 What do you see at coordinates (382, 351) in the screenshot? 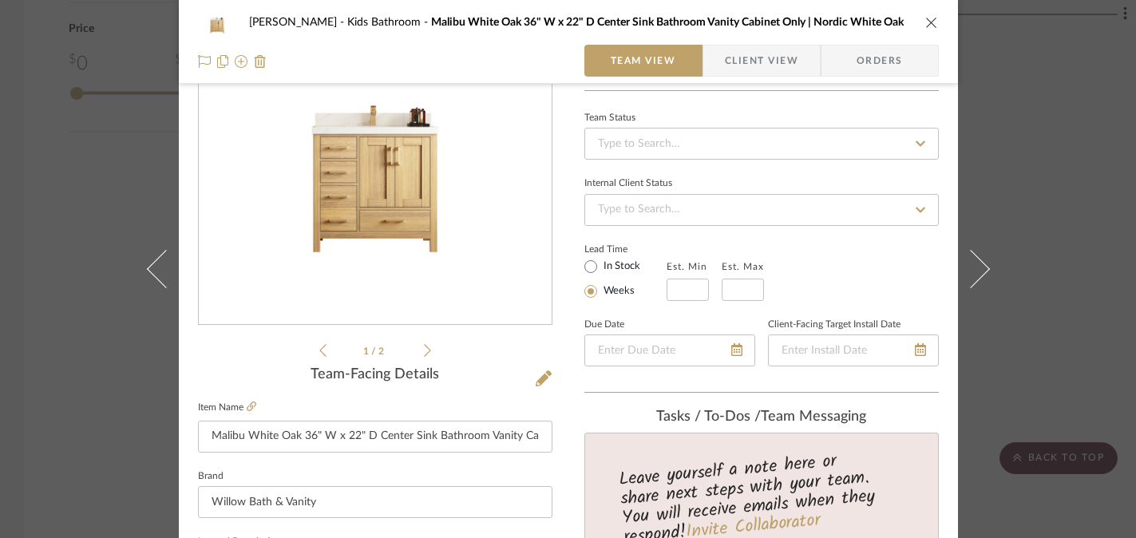
I see `span: 2` at bounding box center [382, 351].